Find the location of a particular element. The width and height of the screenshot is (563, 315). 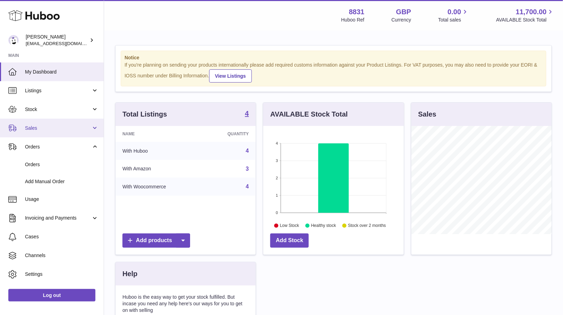

td: With Amazon is located at coordinates (159, 169).